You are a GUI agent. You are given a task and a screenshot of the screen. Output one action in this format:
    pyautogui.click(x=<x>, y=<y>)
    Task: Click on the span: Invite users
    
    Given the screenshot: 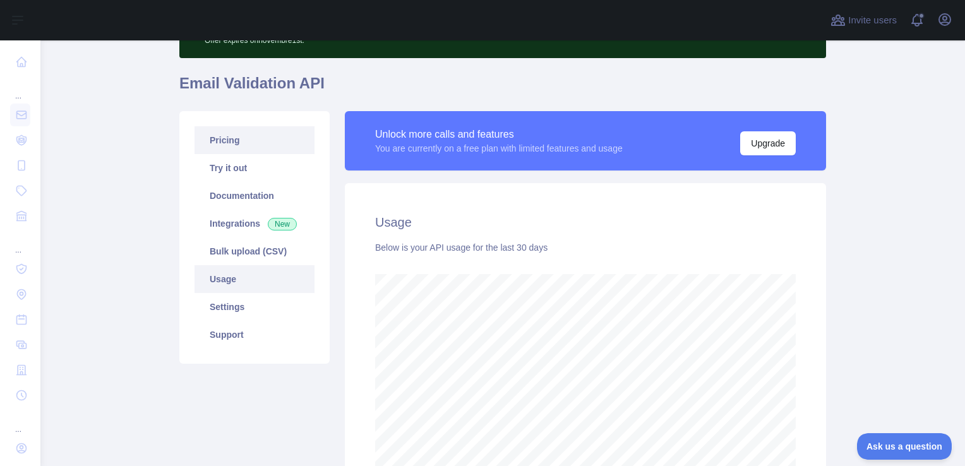 What is the action you would take?
    pyautogui.click(x=872, y=20)
    